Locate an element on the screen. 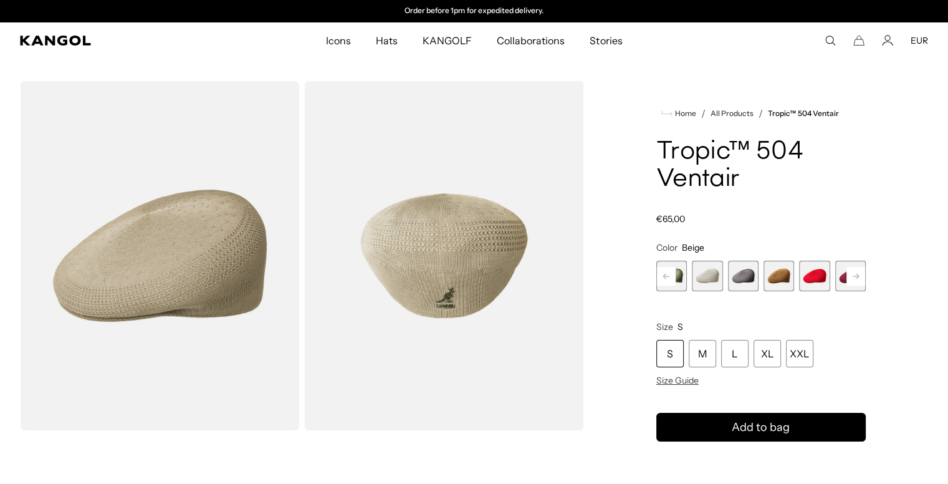  span: Size Guide is located at coordinates (678, 380).